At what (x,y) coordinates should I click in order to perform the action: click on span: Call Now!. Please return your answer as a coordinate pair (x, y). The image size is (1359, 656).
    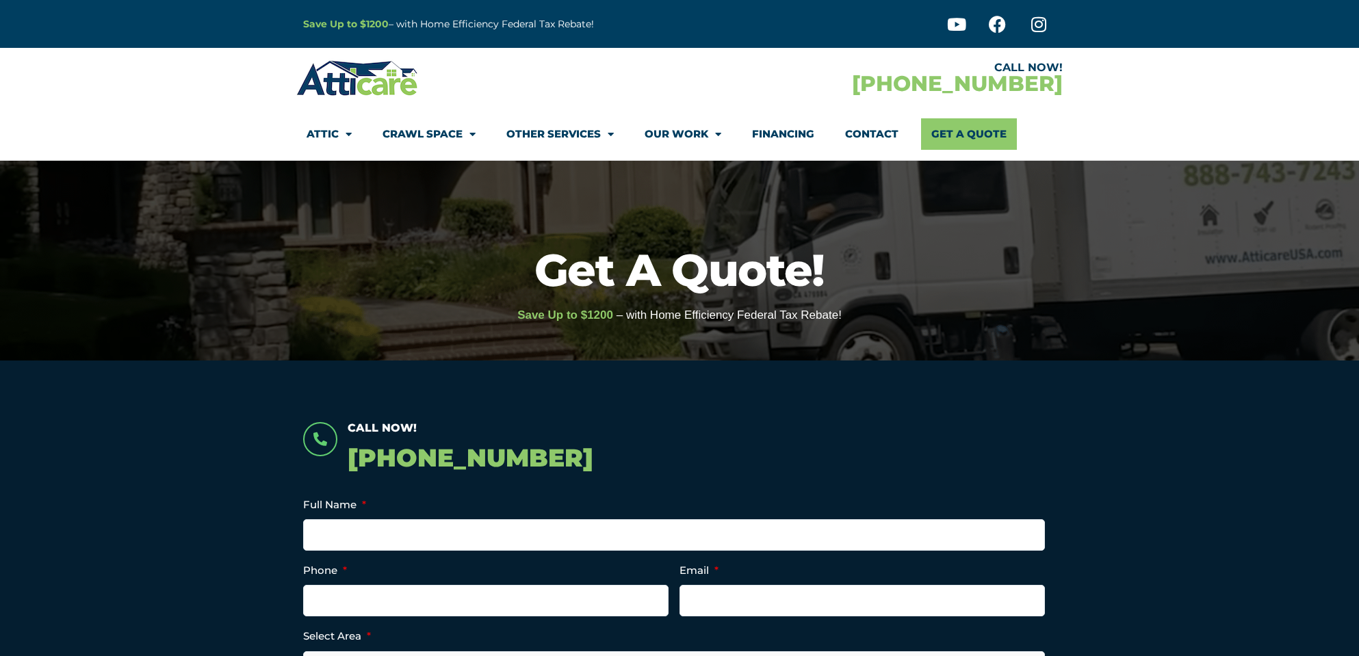
    Looking at the image, I should click on (382, 428).